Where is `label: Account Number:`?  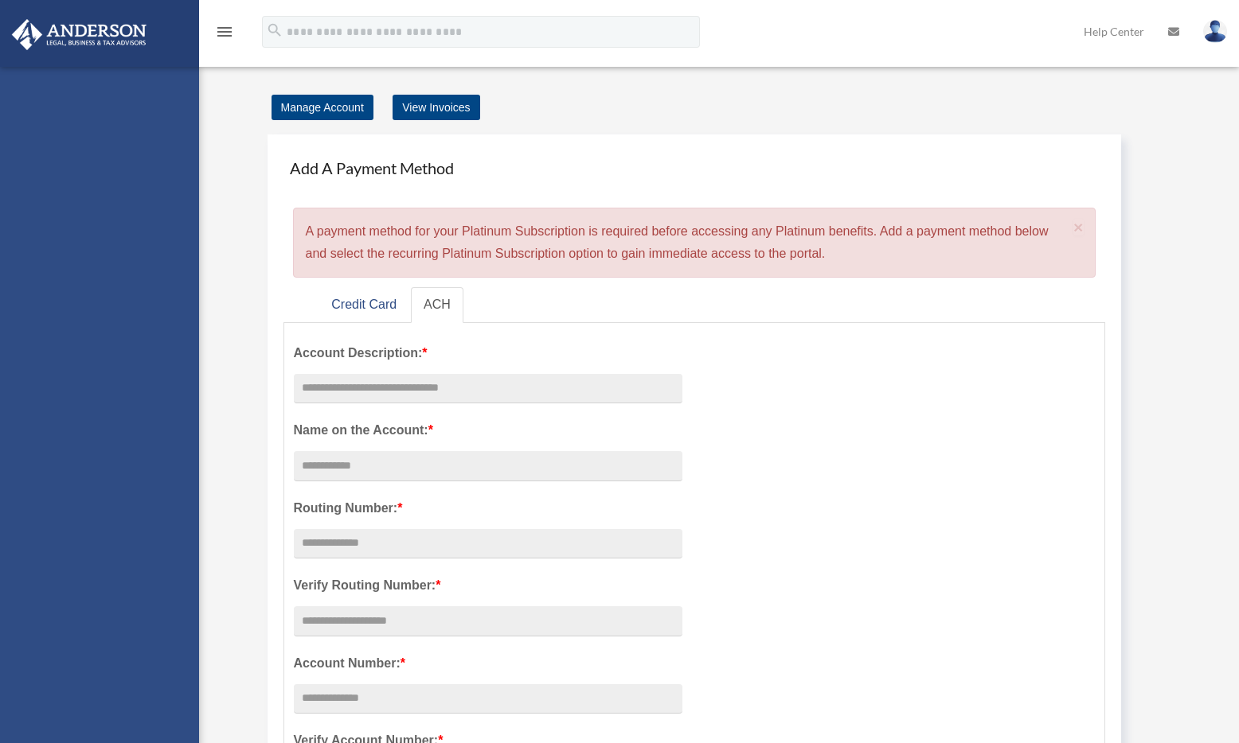
label: Account Number: is located at coordinates (488, 664).